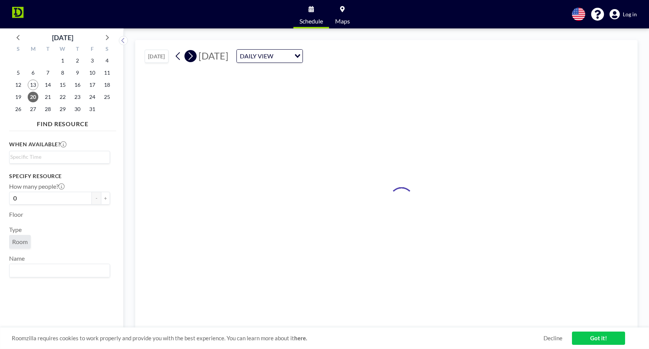 The width and height of the screenshot is (649, 349). I want to click on span: Sunday, October 5, 2025, so click(18, 73).